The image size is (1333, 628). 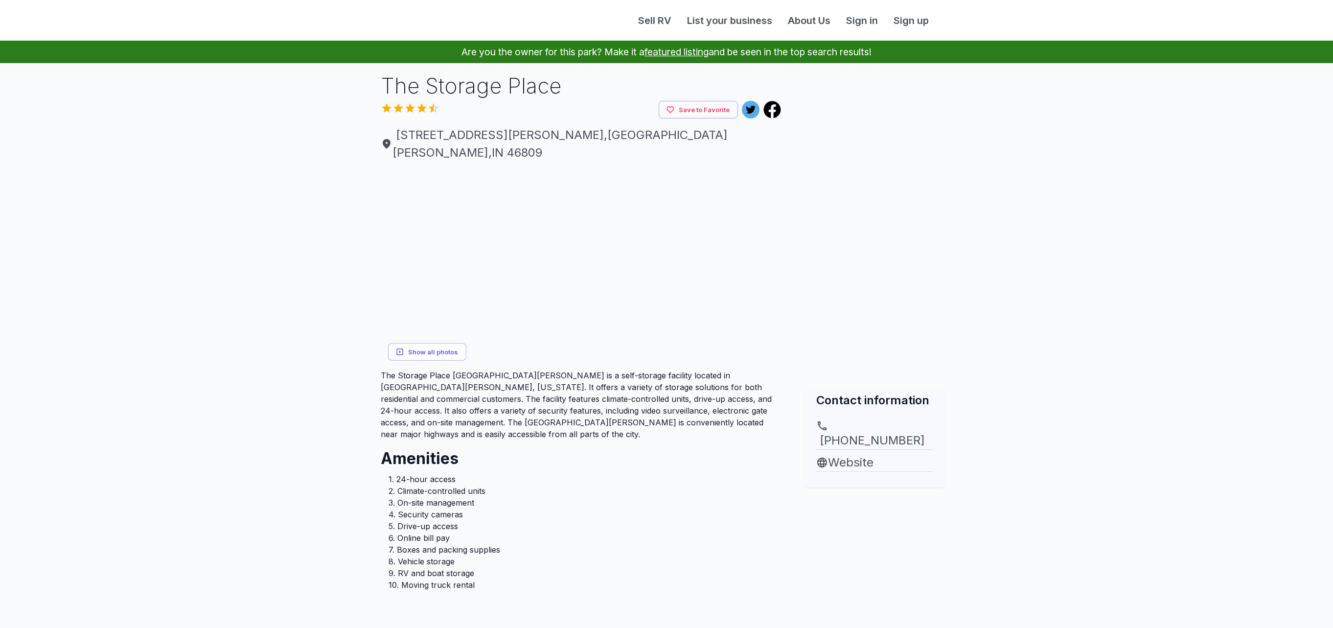 What do you see at coordinates (581, 561) in the screenshot?
I see `li: 8. Vehicle storage` at bounding box center [581, 561].